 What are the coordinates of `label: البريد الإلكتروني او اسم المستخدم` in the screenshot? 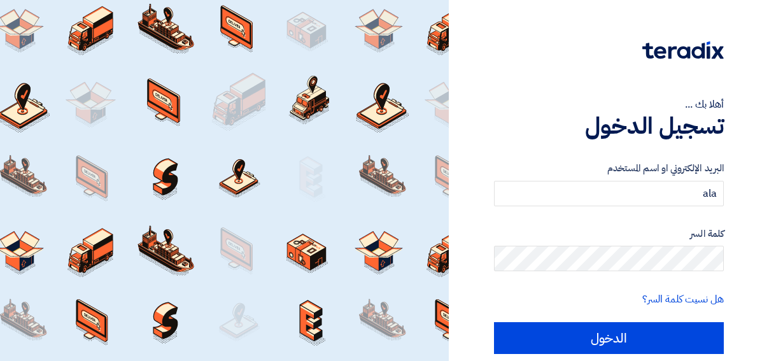 It's located at (609, 168).